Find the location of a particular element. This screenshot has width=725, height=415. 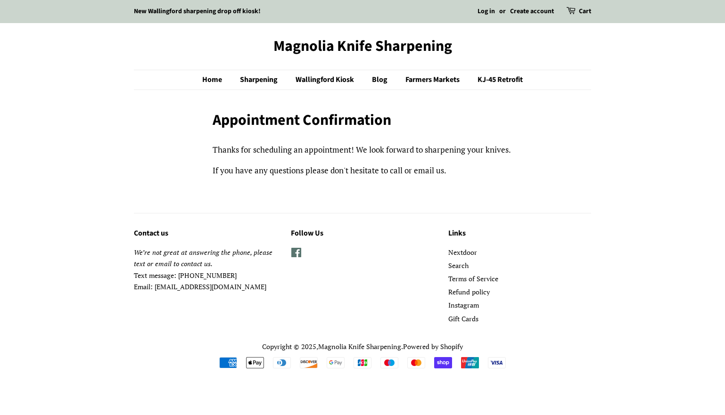

a: Farmers Markets is located at coordinates (434, 80).